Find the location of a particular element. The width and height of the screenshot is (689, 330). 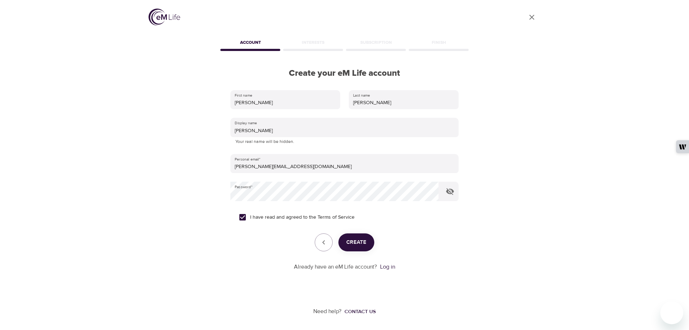

p: Your real name will be hidden. is located at coordinates (344, 142).